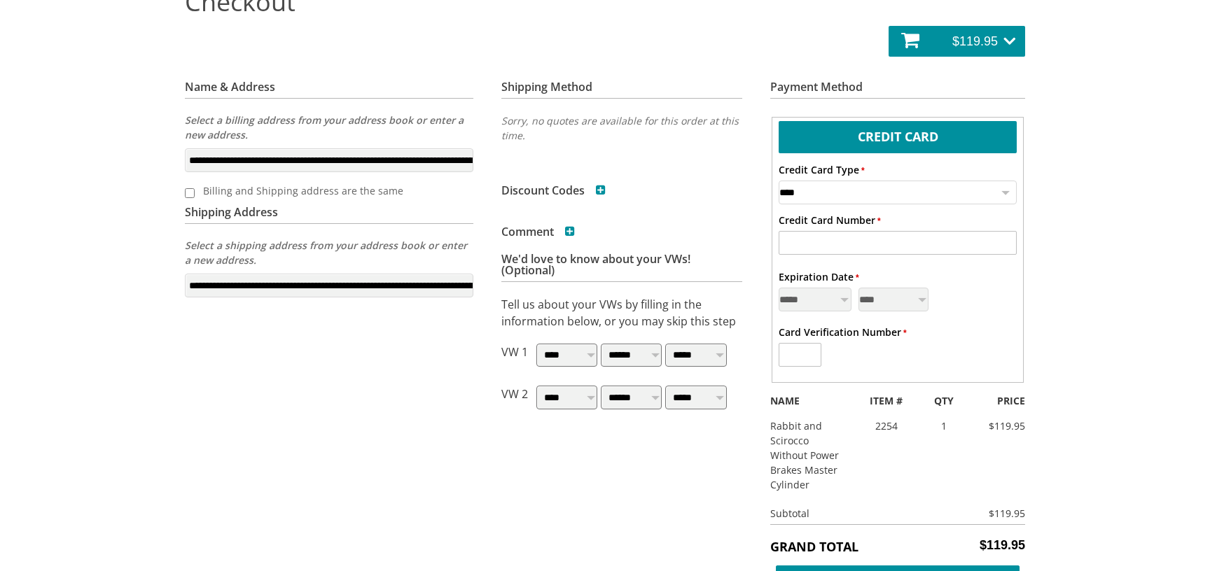 This screenshot has width=1210, height=571. Describe the element at coordinates (329, 209) in the screenshot. I see `h3: Shipping Address` at that location.